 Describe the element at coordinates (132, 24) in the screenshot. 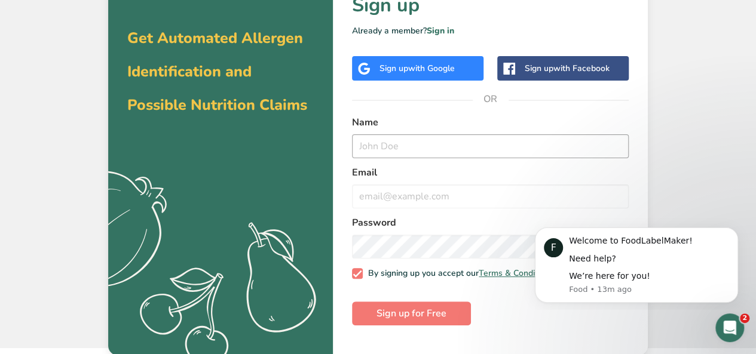

I see `div: Welcome to FoodLabelMaker!` at that location.